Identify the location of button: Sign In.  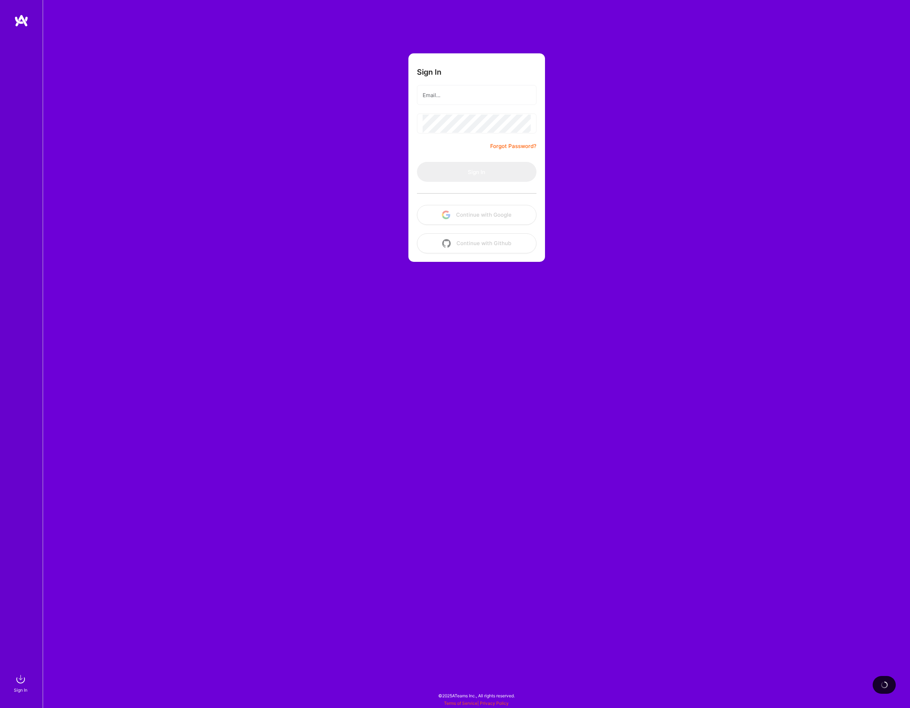
(477, 172).